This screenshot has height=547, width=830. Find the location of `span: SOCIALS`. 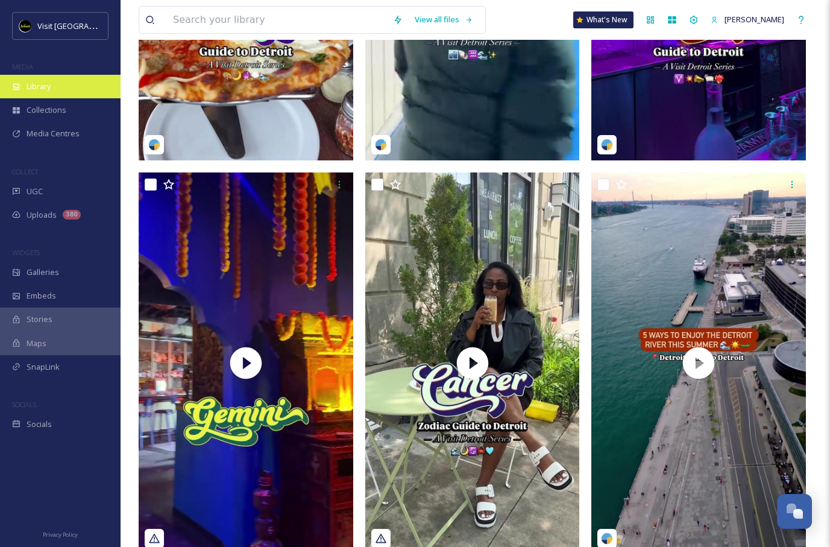

span: SOCIALS is located at coordinates (24, 404).